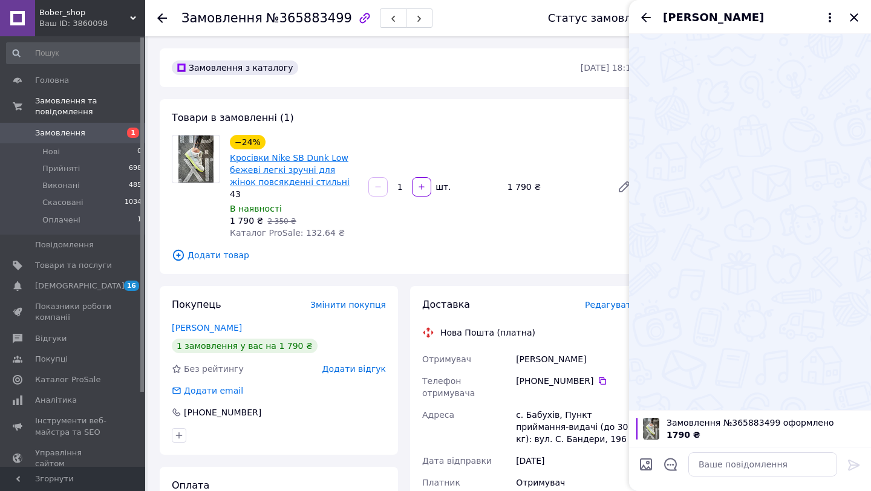 The image size is (871, 491). Describe the element at coordinates (404, 255) in the screenshot. I see `span: Додати товар` at that location.